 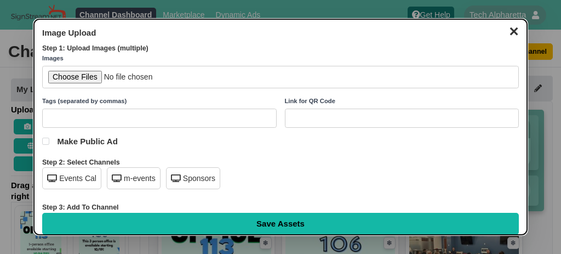 I want to click on label: Make Public Ad, so click(x=280, y=141).